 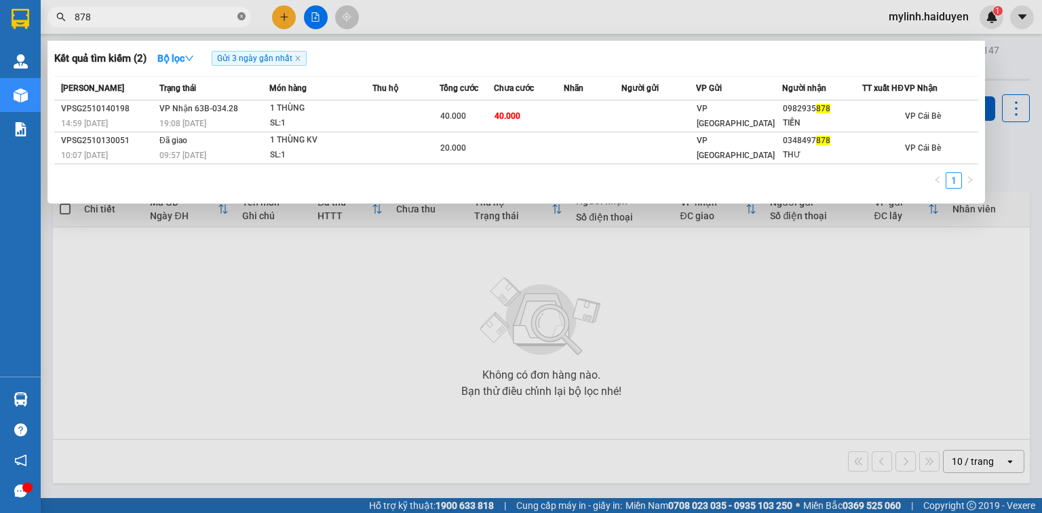 What do you see at coordinates (970, 180) in the screenshot?
I see `li: Next Page` at bounding box center [970, 180].